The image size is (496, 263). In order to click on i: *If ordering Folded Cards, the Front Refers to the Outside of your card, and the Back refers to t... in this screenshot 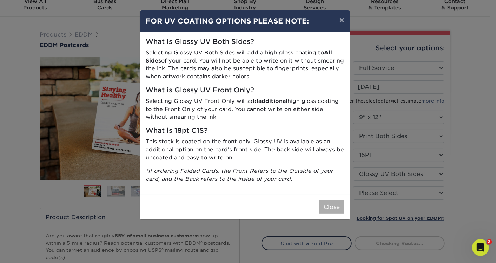, I will do `click(239, 175)`.